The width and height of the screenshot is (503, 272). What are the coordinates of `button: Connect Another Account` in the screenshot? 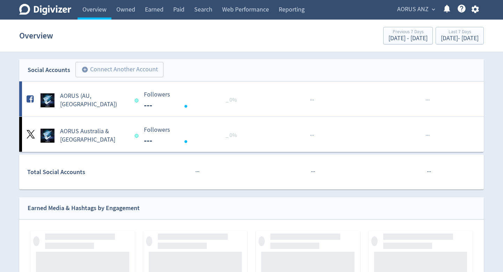 It's located at (119, 70).